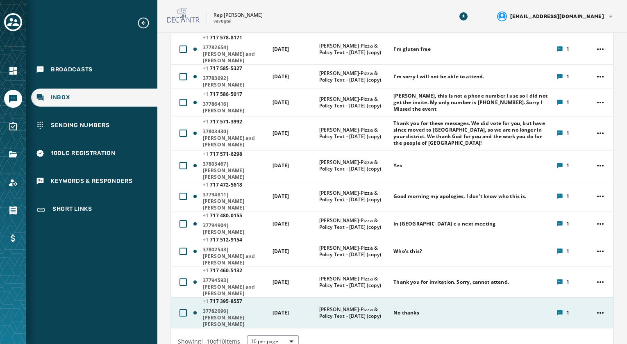 The height and width of the screenshot is (344, 627). What do you see at coordinates (412, 49) in the screenshot?
I see `span: I'm gluten free` at bounding box center [412, 49].